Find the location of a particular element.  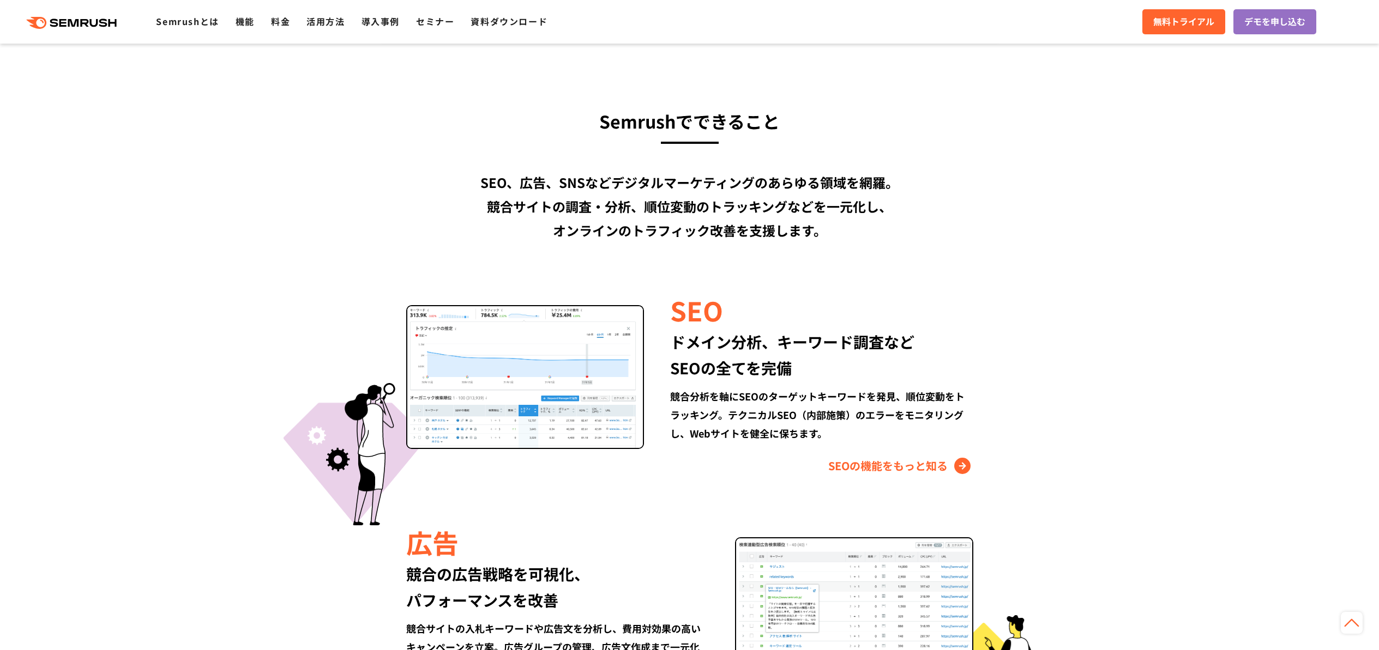

div: 競合分析を軸にSEOのターゲットキーワードを発見、順位変動をトラッキング。テクニカルSEO（内部施策）のエラーをモニタリングし、Webサイトを健全に保ちます。 is located at coordinates (821, 415).